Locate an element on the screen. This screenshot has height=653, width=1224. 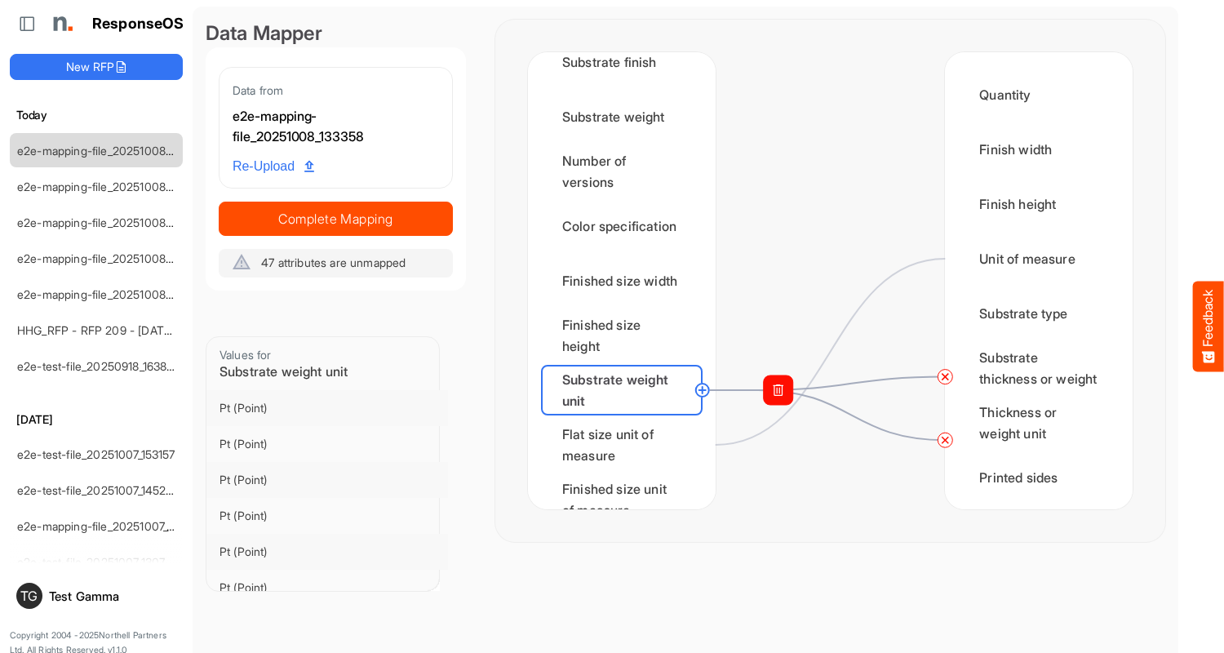
div: e2e-mapping-file_20251008_133358 is located at coordinates (335, 126).